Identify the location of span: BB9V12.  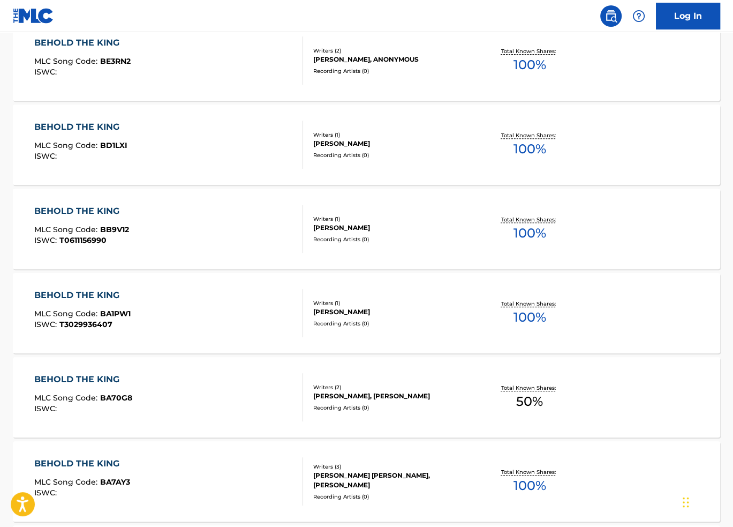
(115, 229).